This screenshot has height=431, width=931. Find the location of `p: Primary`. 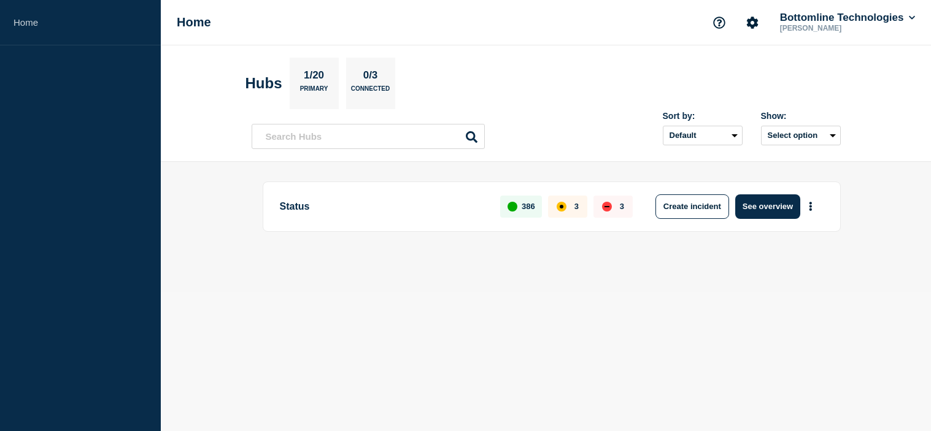

p: Primary is located at coordinates (314, 91).